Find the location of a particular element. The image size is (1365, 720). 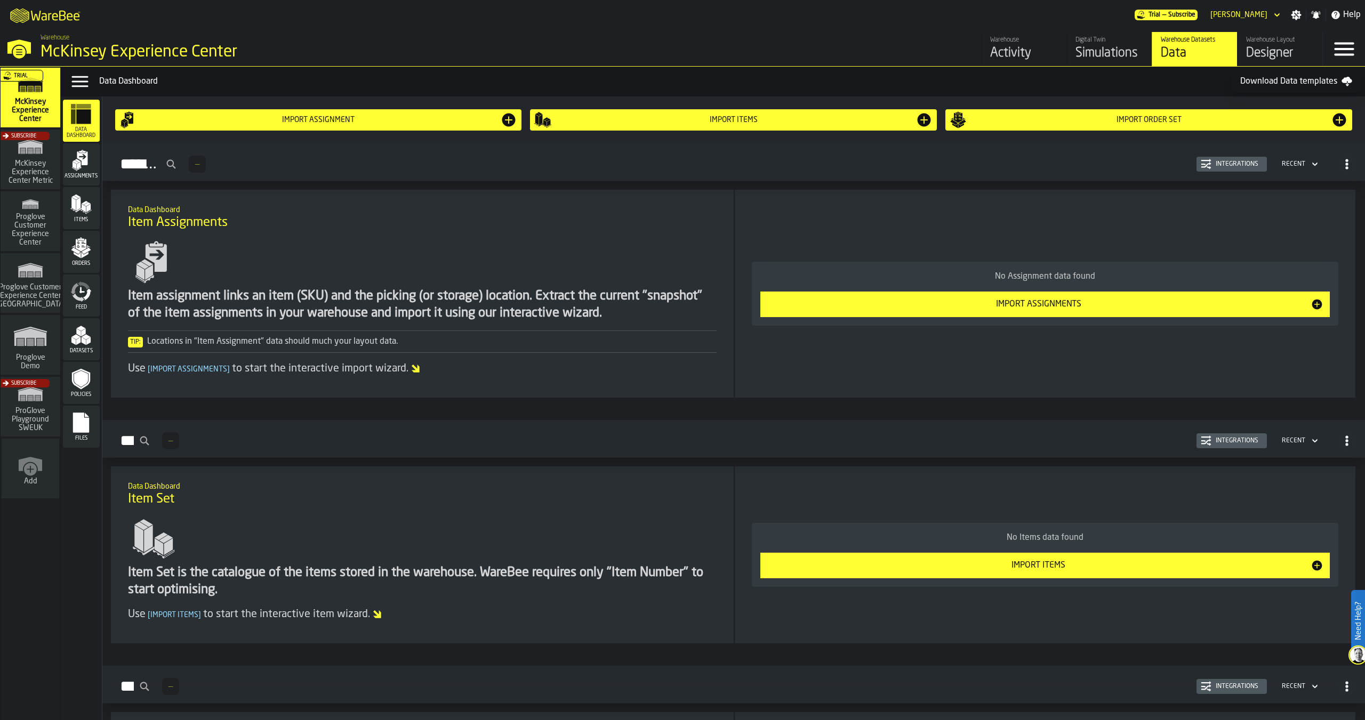

span: Files is located at coordinates (81, 438).